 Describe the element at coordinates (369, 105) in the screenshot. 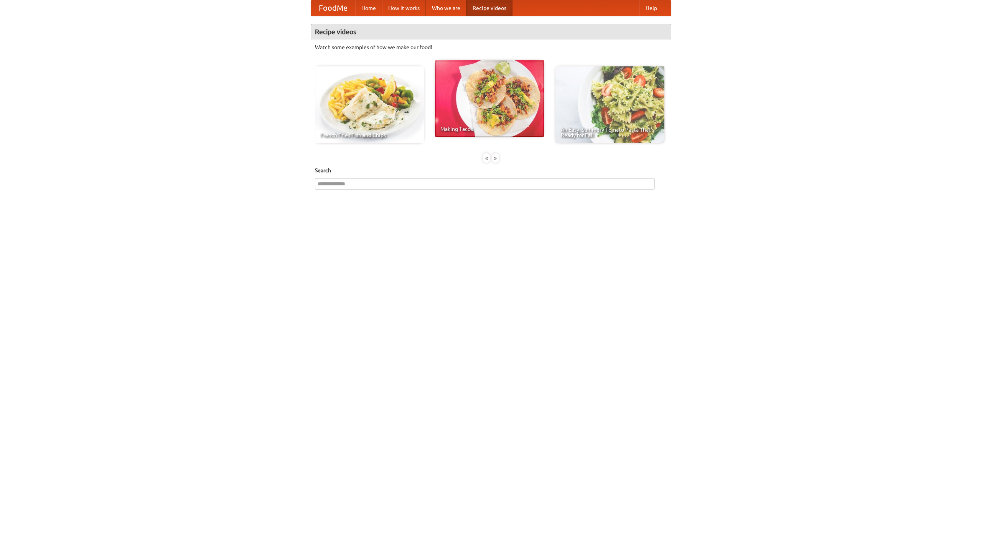

I see `a: French Fries Fish and Chips` at that location.